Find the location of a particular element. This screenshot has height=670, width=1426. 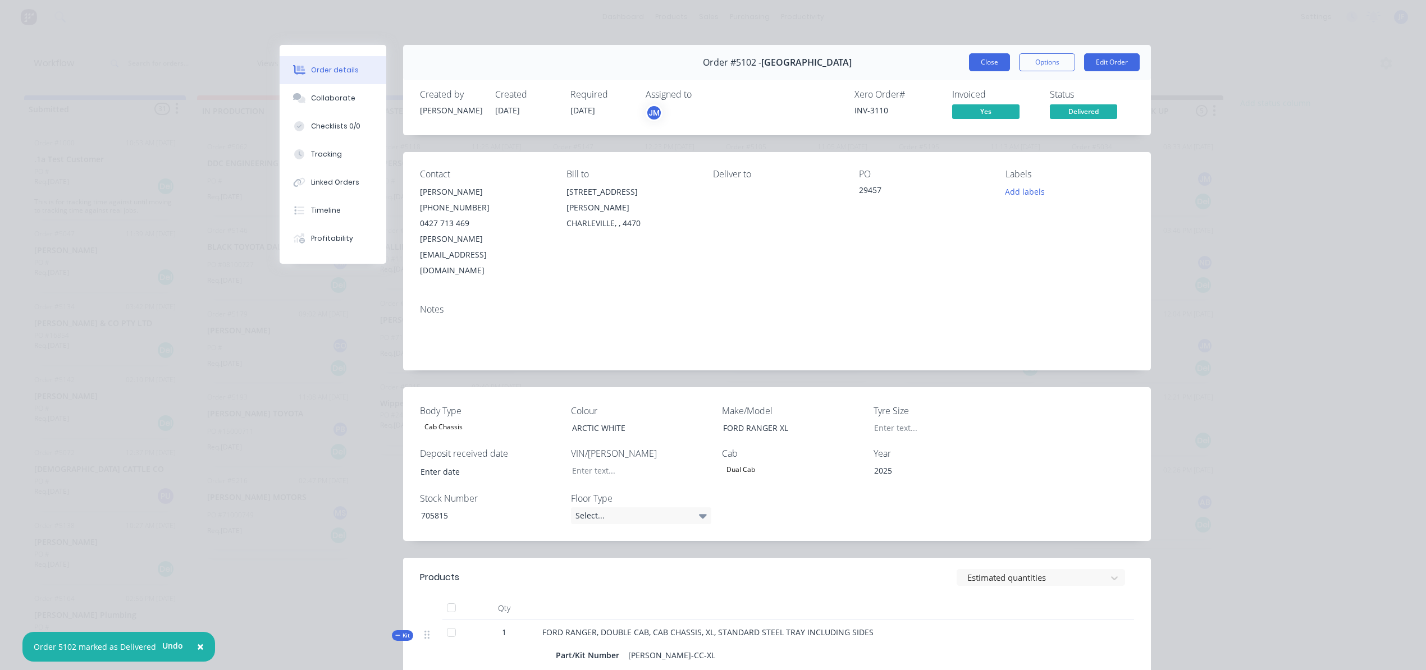

div: Tracking is located at coordinates (326, 154).